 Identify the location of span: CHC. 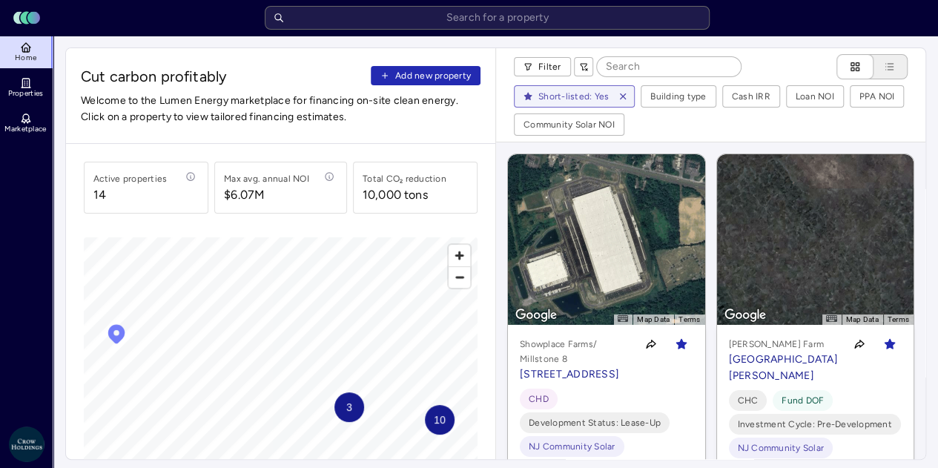
(748, 400).